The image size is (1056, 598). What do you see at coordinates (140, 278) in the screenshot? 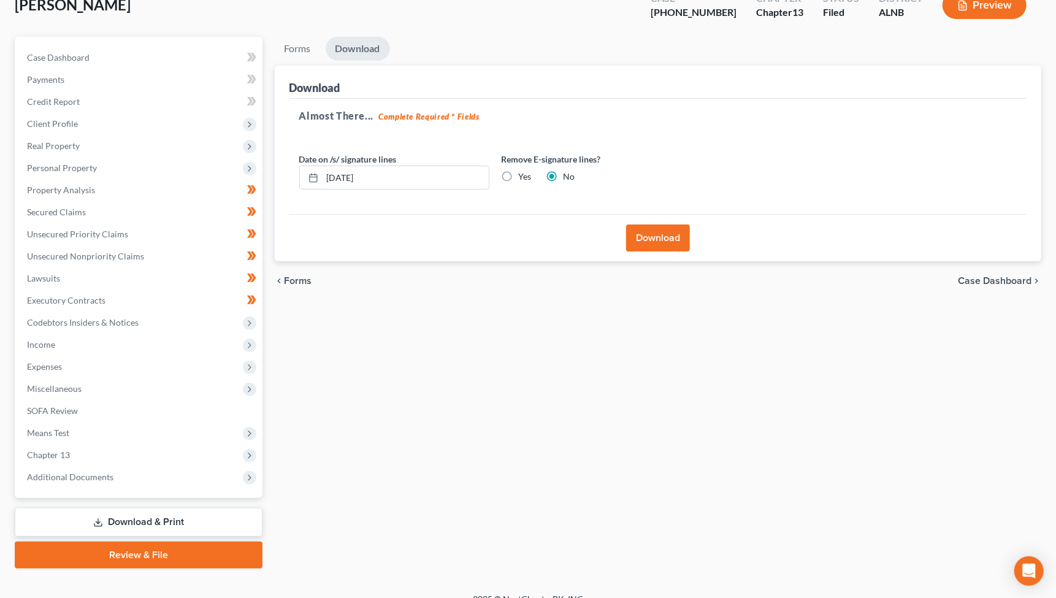
I see `a: Lawsuits` at bounding box center [140, 278].